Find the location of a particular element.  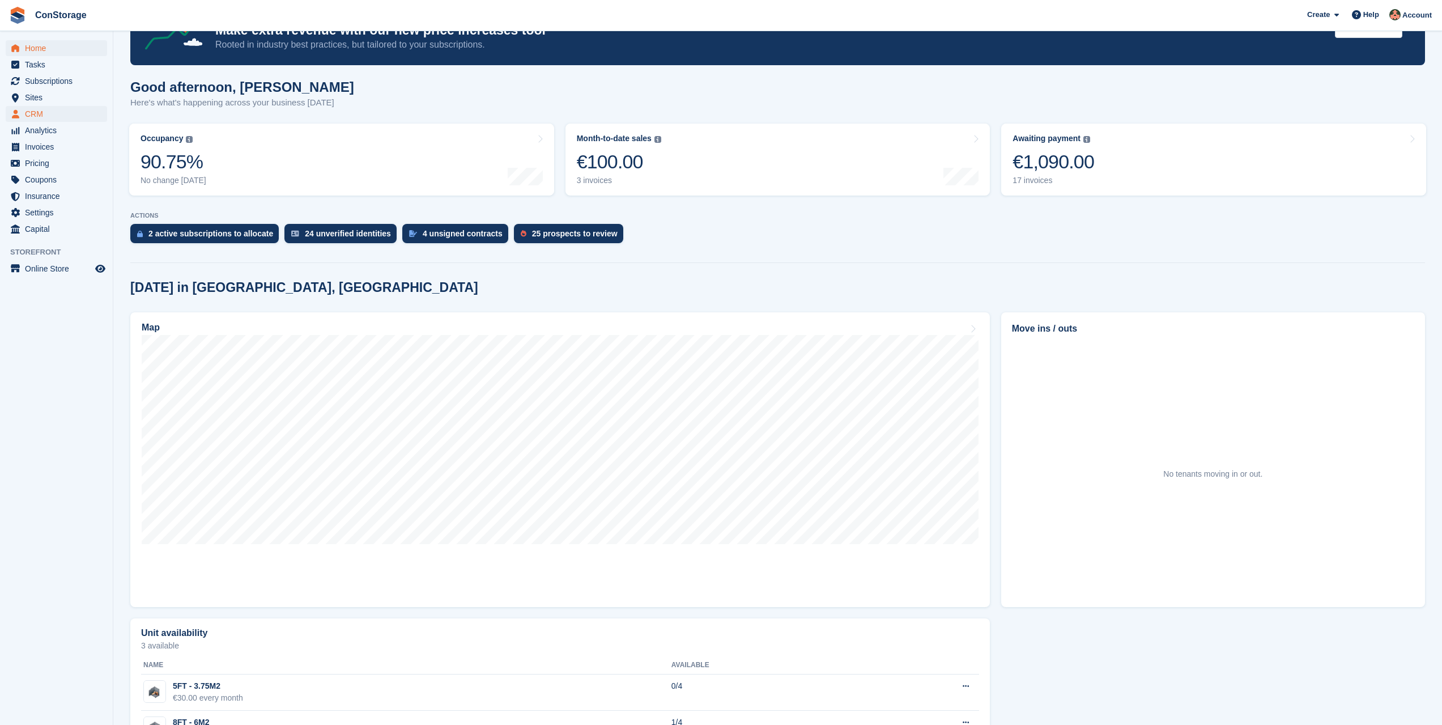

div: 5FT - 3.75M2 is located at coordinates (208, 686).